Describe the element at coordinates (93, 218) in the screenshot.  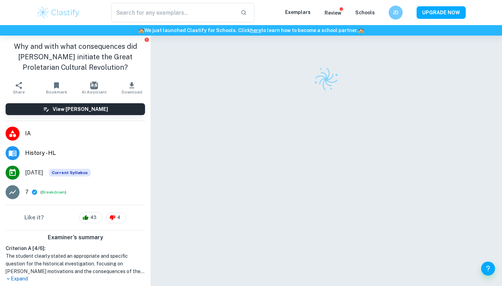
I see `span: 43` at that location.